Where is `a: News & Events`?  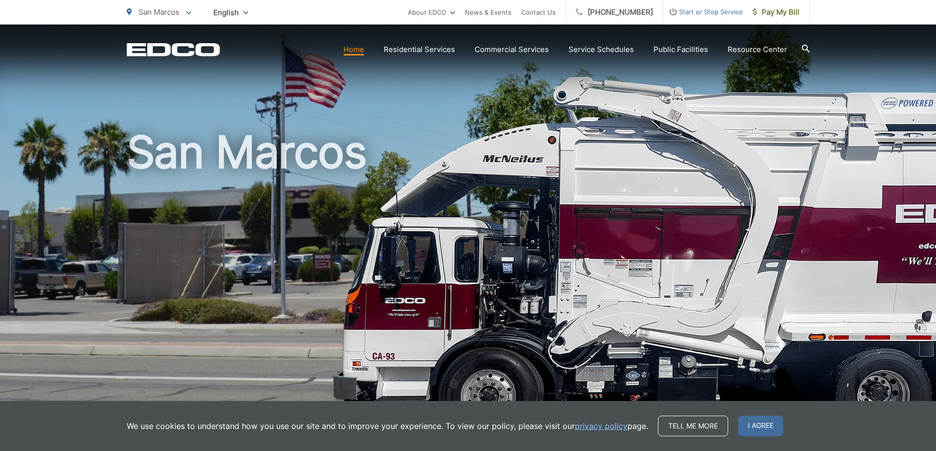 a: News & Events is located at coordinates (488, 12).